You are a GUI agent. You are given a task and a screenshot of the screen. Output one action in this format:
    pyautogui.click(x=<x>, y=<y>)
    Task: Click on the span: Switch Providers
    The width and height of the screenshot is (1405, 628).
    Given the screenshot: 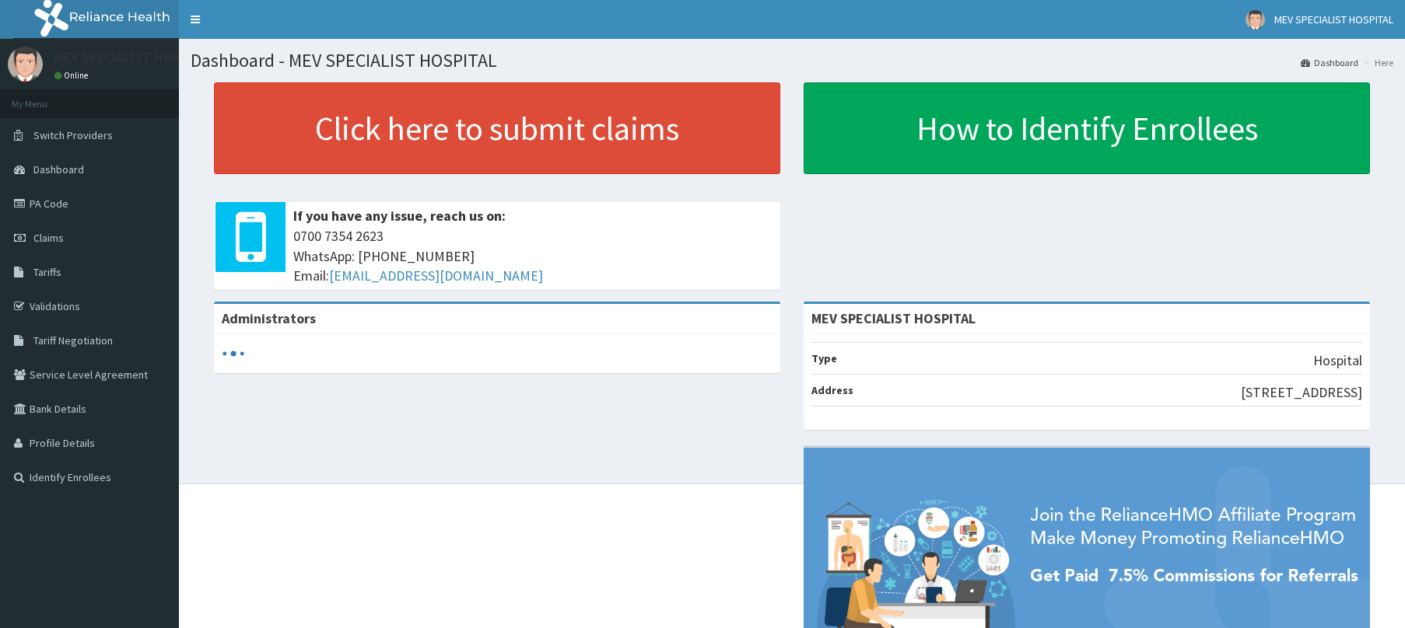 What is the action you would take?
    pyautogui.click(x=73, y=135)
    